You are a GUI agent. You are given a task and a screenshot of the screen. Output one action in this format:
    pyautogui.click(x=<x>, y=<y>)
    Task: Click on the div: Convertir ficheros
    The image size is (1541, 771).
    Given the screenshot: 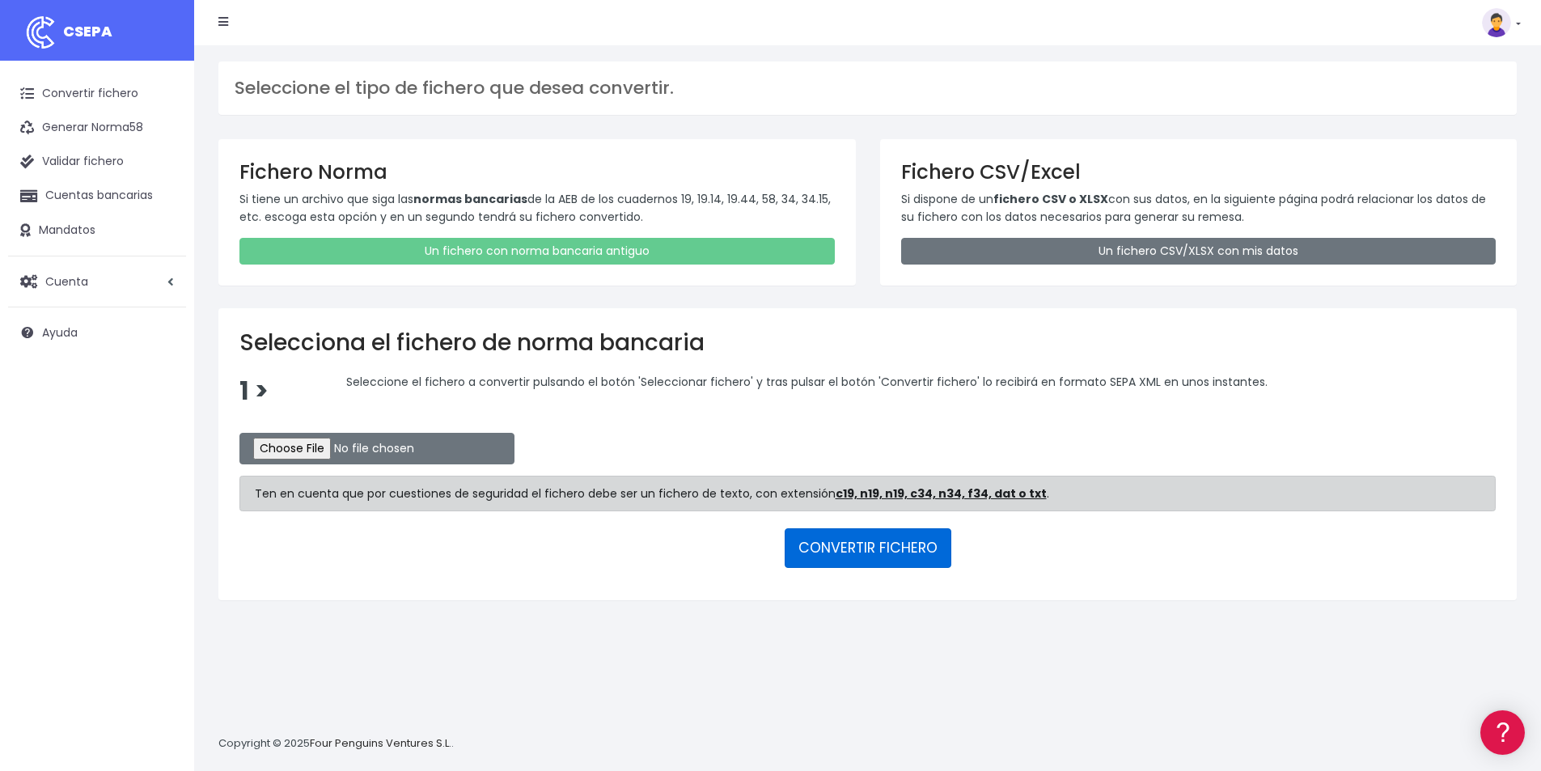 What is the action you would take?
    pyautogui.click(x=162, y=186)
    